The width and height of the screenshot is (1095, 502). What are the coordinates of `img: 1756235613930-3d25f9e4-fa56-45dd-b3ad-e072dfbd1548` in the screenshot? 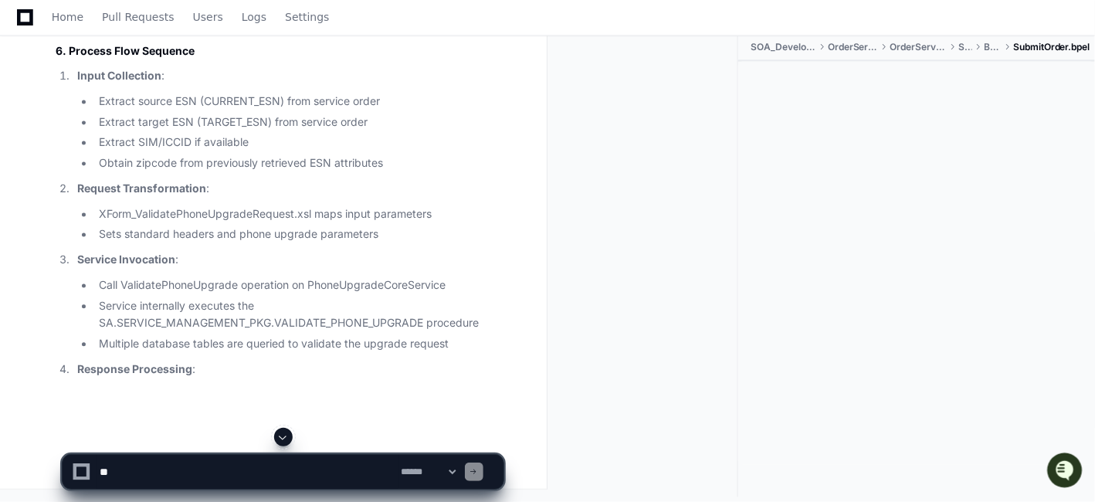 It's located at (29, 129).